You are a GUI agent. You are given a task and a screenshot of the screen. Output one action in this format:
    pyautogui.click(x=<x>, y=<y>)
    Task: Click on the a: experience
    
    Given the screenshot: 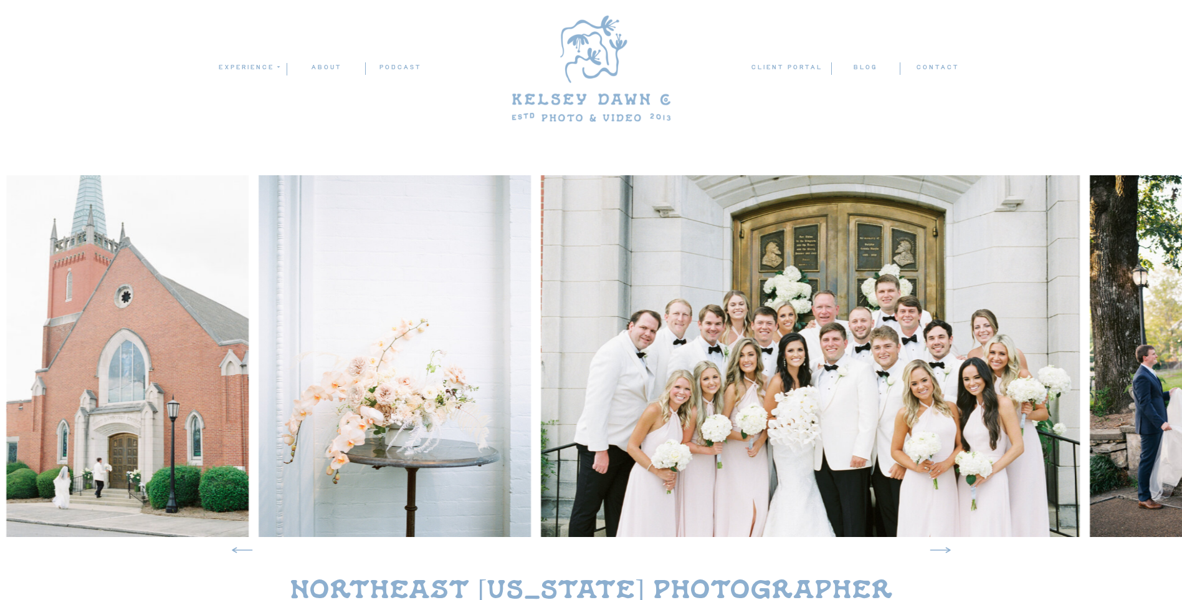 What is the action you would take?
    pyautogui.click(x=248, y=67)
    